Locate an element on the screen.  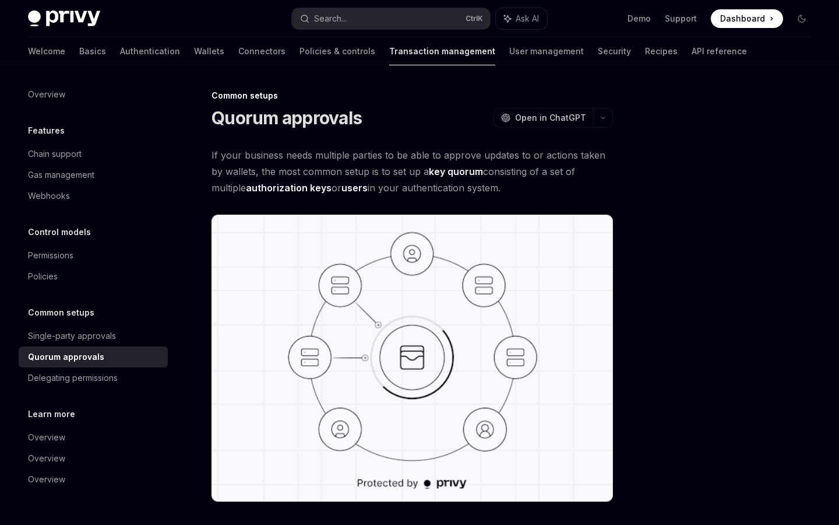
a: Chain support is located at coordinates (93, 154).